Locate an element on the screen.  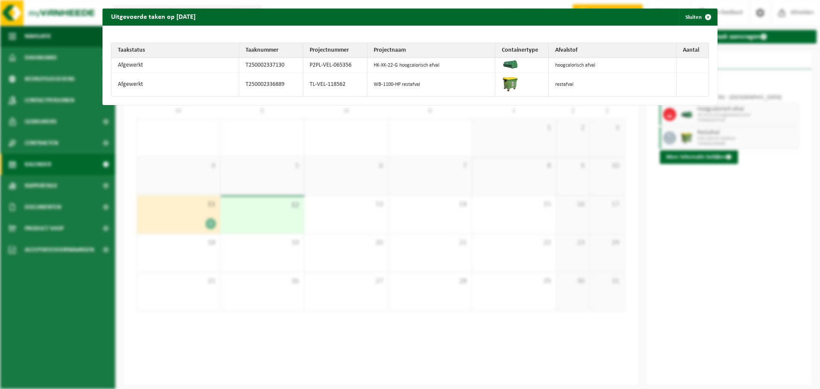
td: HK-XK-22-G hoogcalorisch afval is located at coordinates (431, 65).